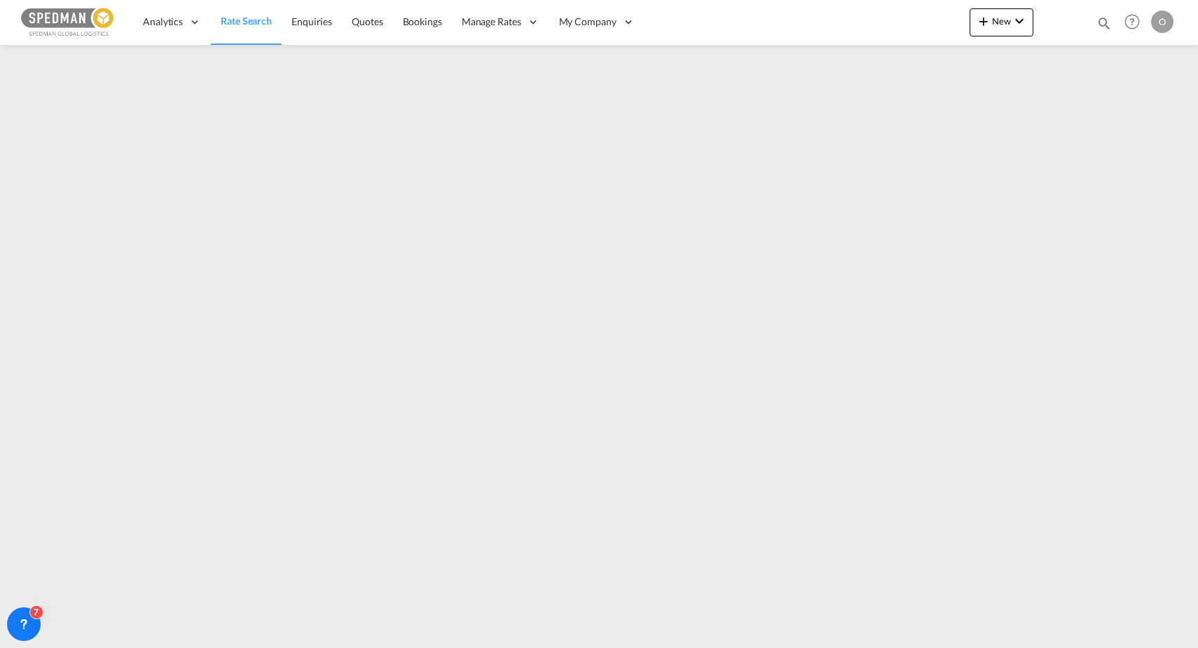 This screenshot has height=648, width=1198. I want to click on span: Bookings, so click(423, 21).